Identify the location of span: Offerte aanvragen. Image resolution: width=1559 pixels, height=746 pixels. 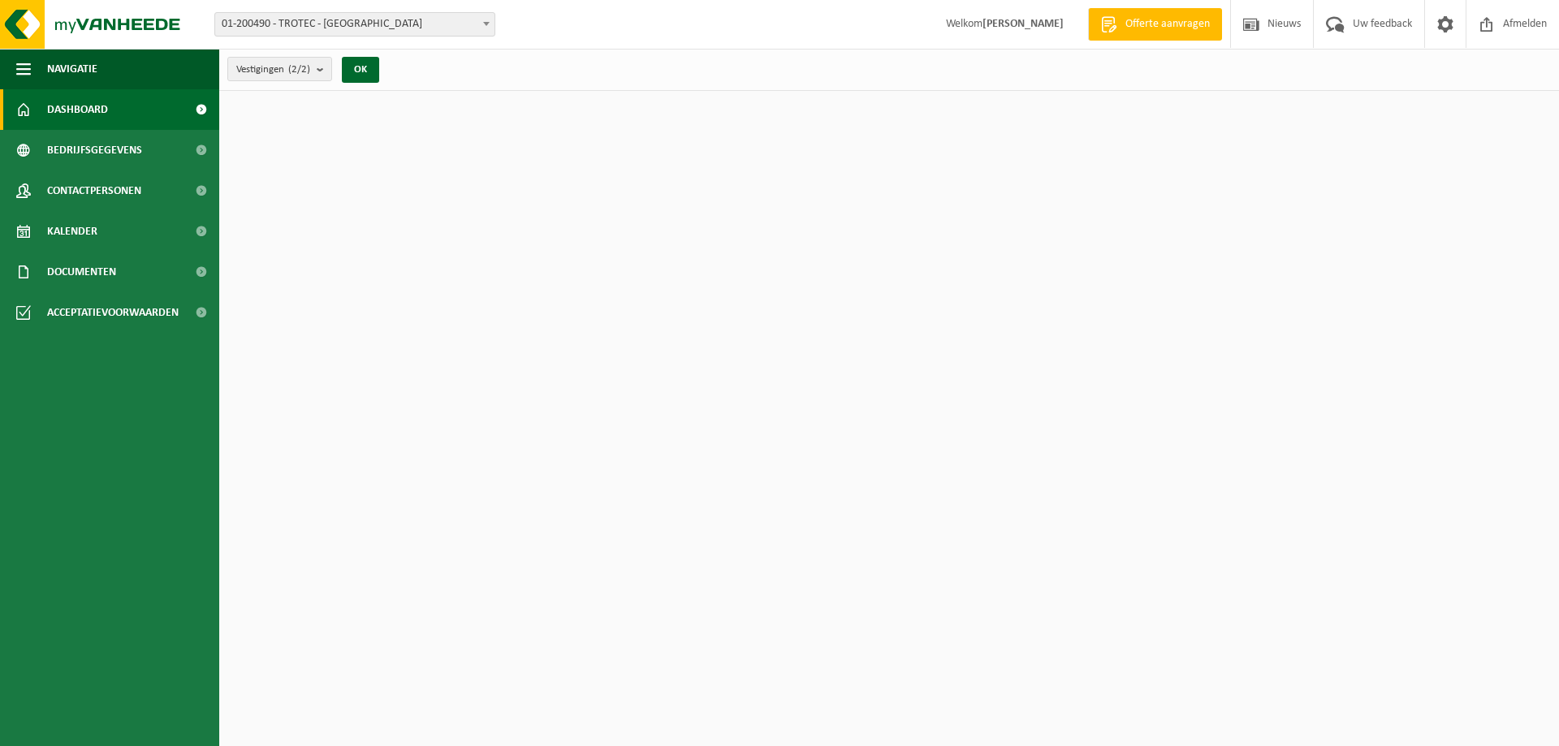
(1168, 24).